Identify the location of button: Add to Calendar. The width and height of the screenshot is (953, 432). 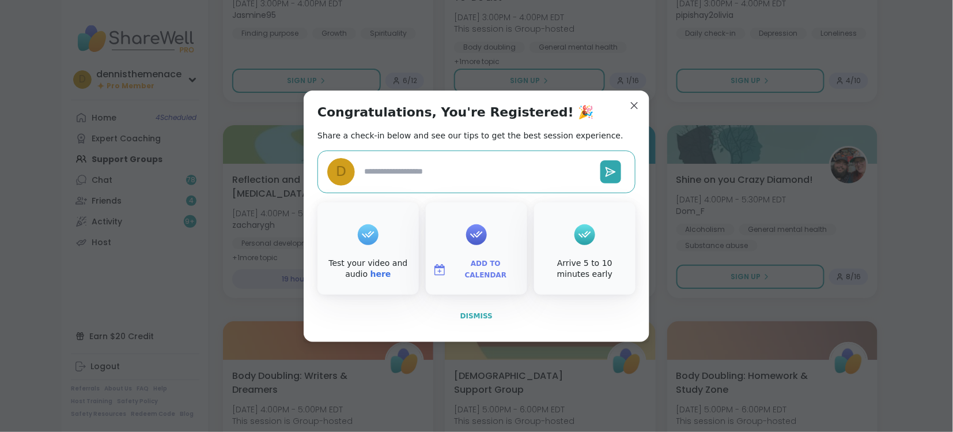
(477, 270).